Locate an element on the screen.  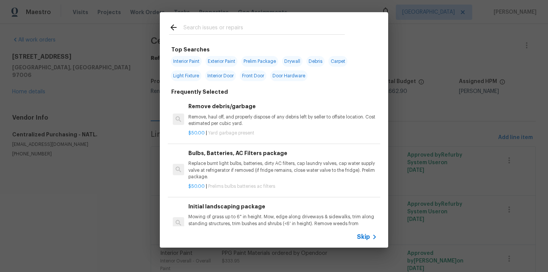
input: Search issues or repairs is located at coordinates (264, 29).